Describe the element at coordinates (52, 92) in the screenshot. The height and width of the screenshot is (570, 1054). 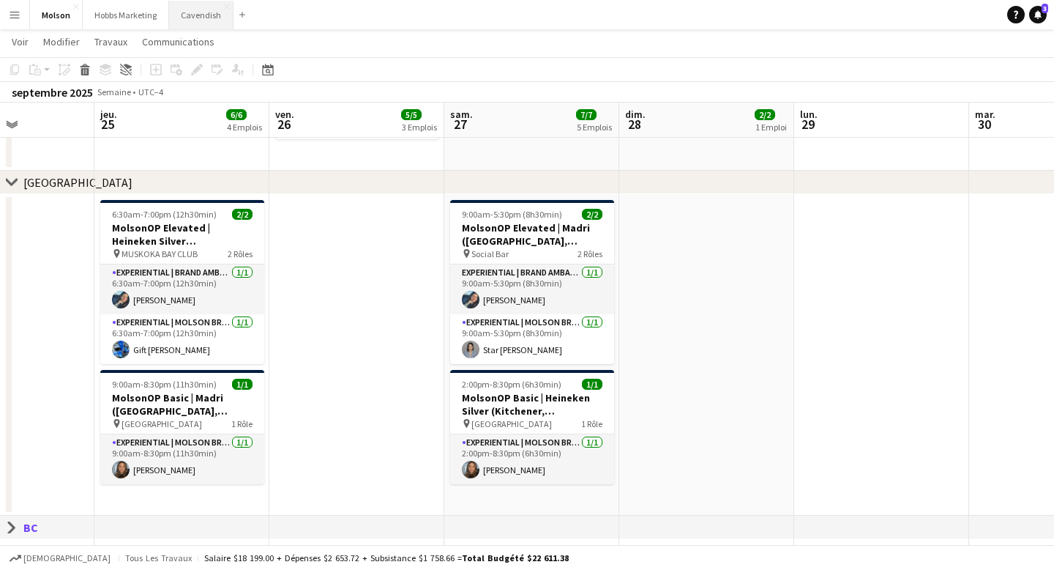
I see `div: septembre 2025` at that location.